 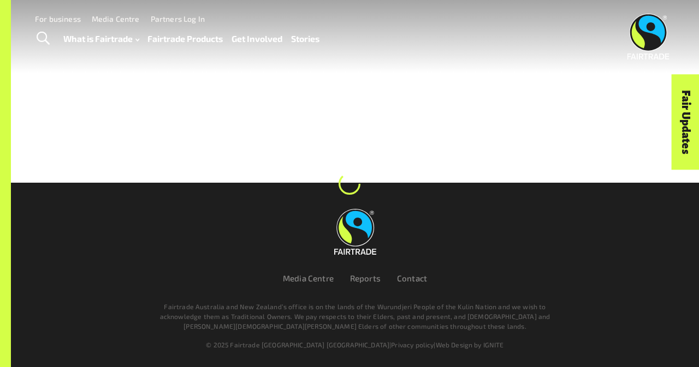 What do you see at coordinates (101, 39) in the screenshot?
I see `a: What is Fairtrade` at bounding box center [101, 39].